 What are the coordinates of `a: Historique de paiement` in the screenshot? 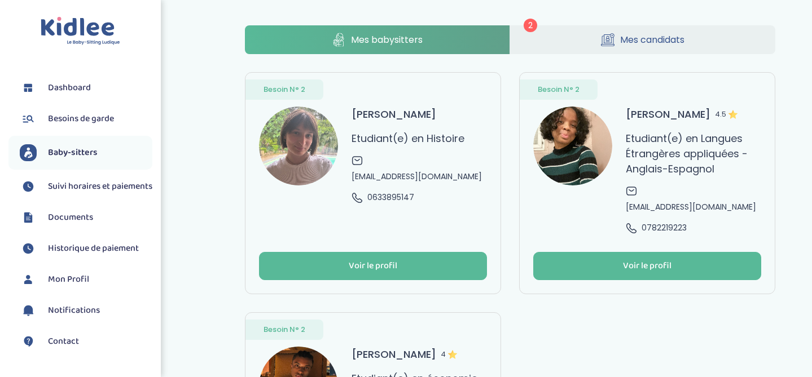 It's located at (86, 249).